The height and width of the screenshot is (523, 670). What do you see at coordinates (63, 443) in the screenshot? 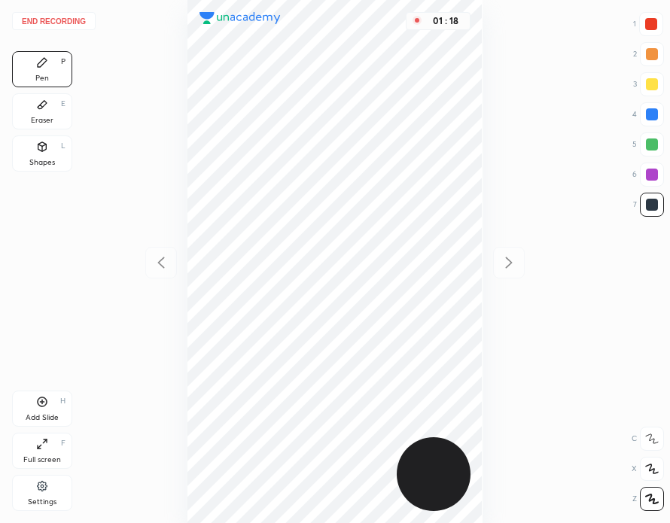
I see `div: F` at bounding box center [63, 443].